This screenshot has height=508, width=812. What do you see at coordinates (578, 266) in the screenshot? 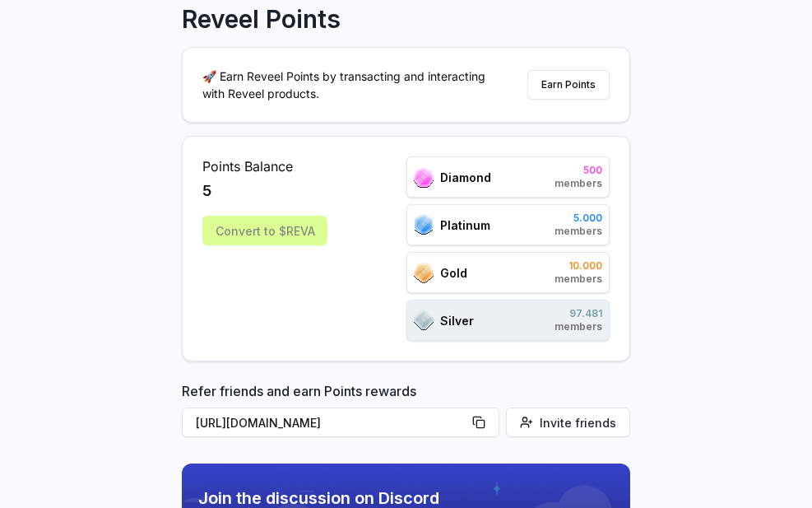
I see `span: 10.000` at bounding box center [578, 266].